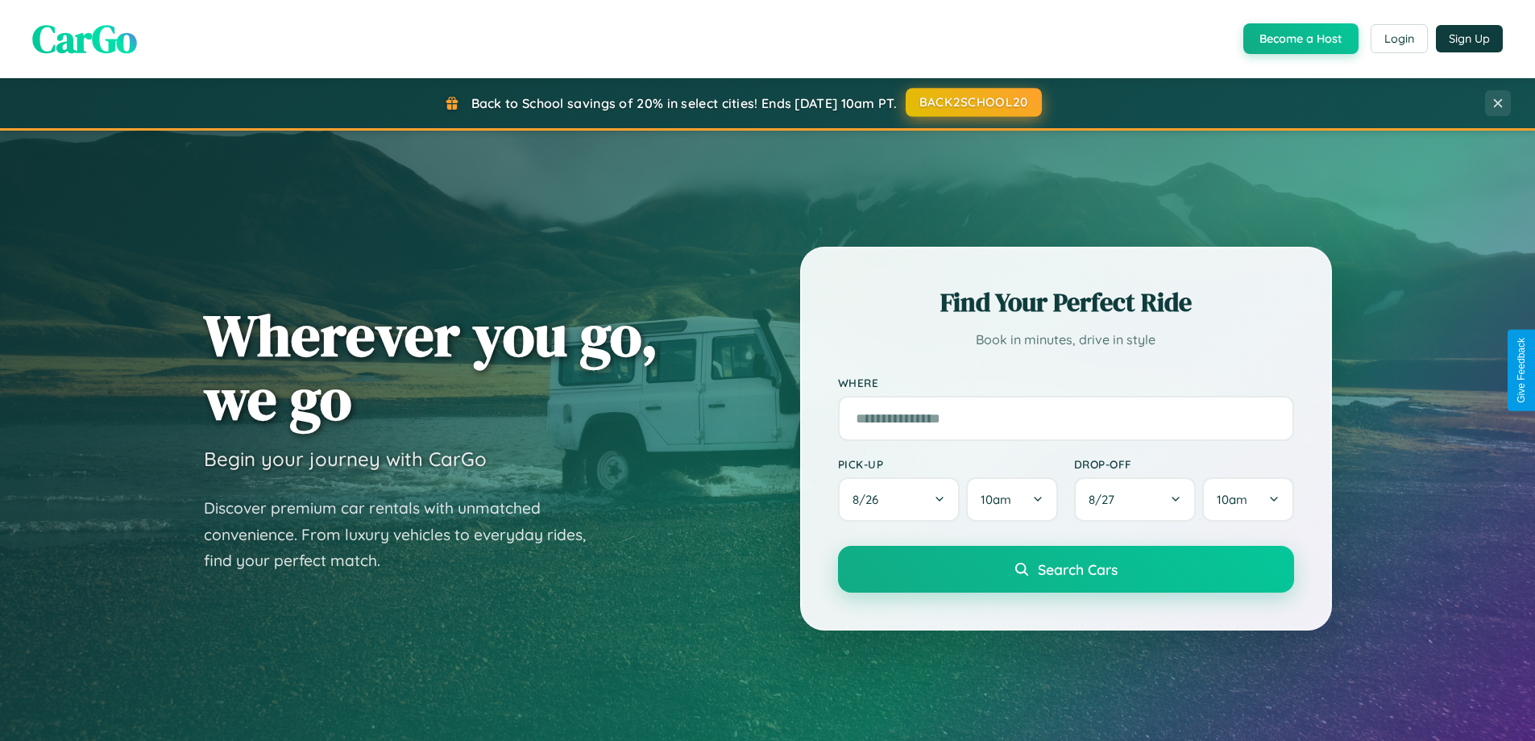  Describe the element at coordinates (1184, 463) in the screenshot. I see `label: Drop-off` at that location.